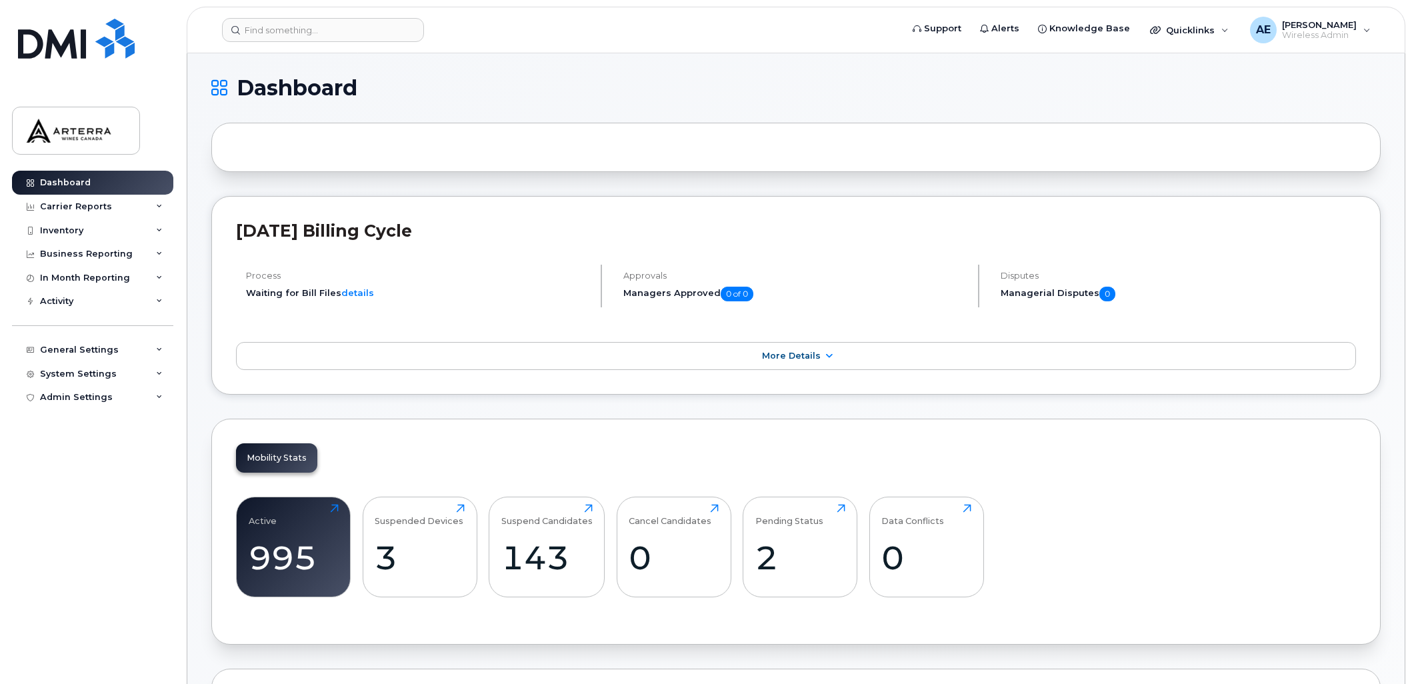  I want to click on div: Active, so click(263, 515).